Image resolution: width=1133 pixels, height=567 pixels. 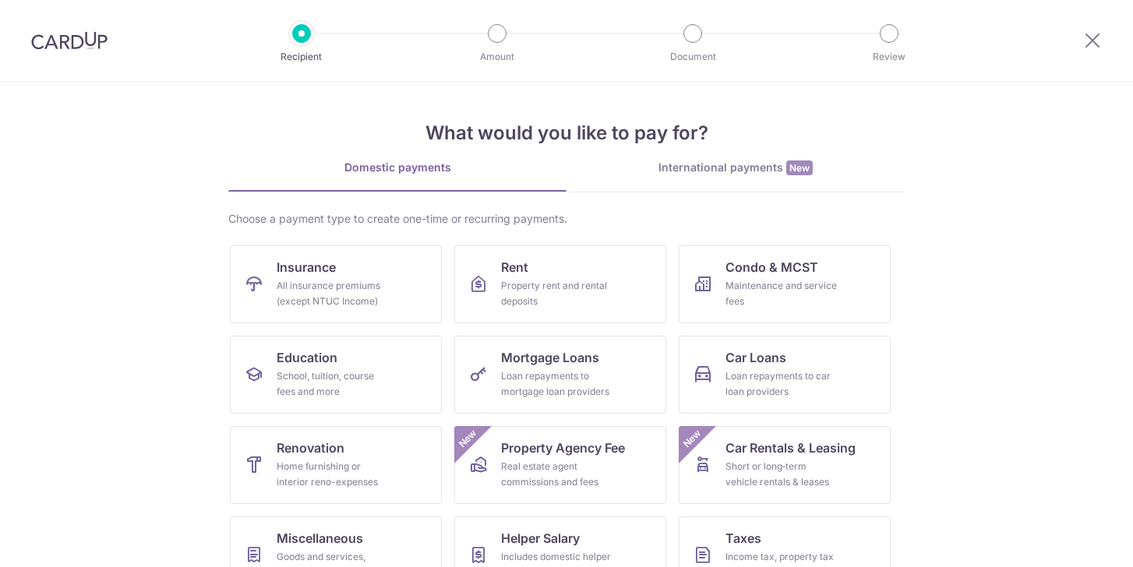 I want to click on a: Property Agency FeeReal estate agent commissions and feesNew, so click(x=560, y=465).